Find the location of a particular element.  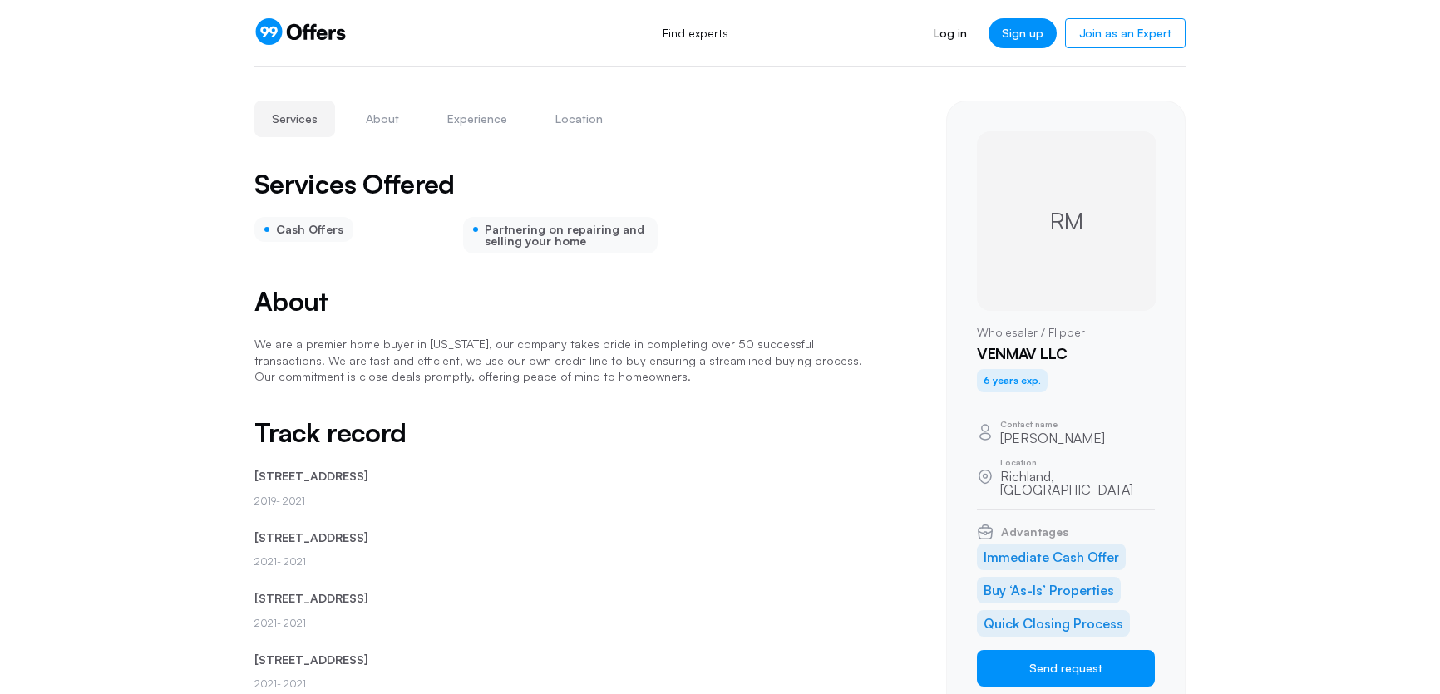

p: Contact name is located at coordinates (1053, 424).